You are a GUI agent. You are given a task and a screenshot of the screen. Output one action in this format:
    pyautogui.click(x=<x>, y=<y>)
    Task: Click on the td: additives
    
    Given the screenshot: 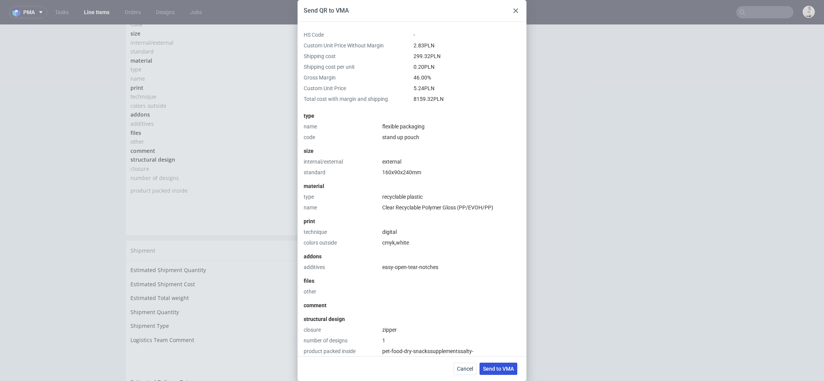 What is the action you would take?
    pyautogui.click(x=213, y=99)
    